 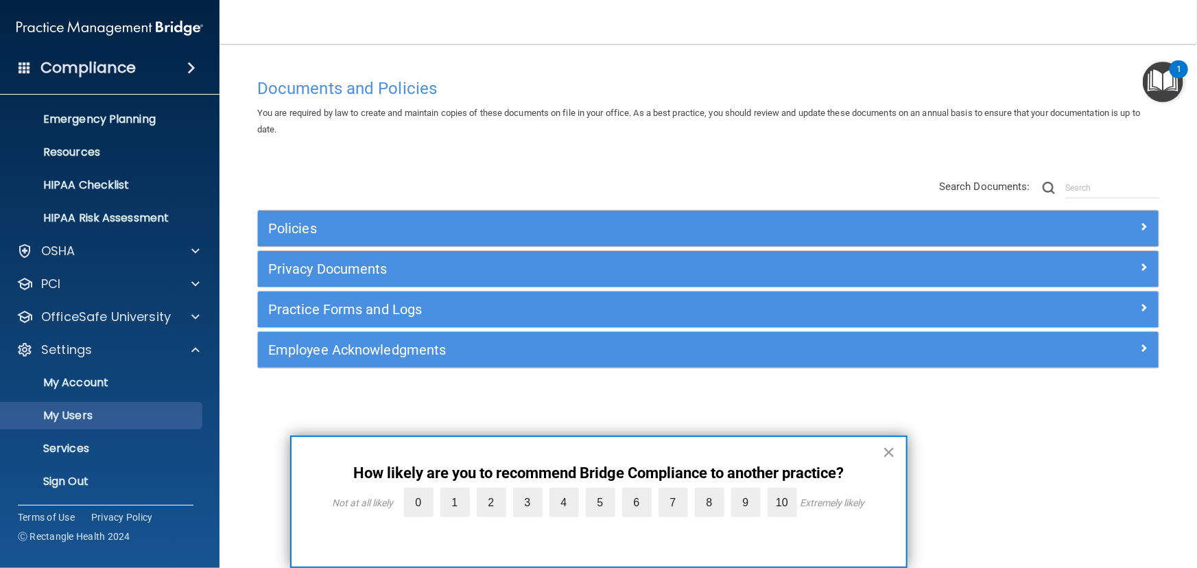 What do you see at coordinates (596, 350) in the screenshot?
I see `h5: Employee Acknowledgments` at bounding box center [596, 350].